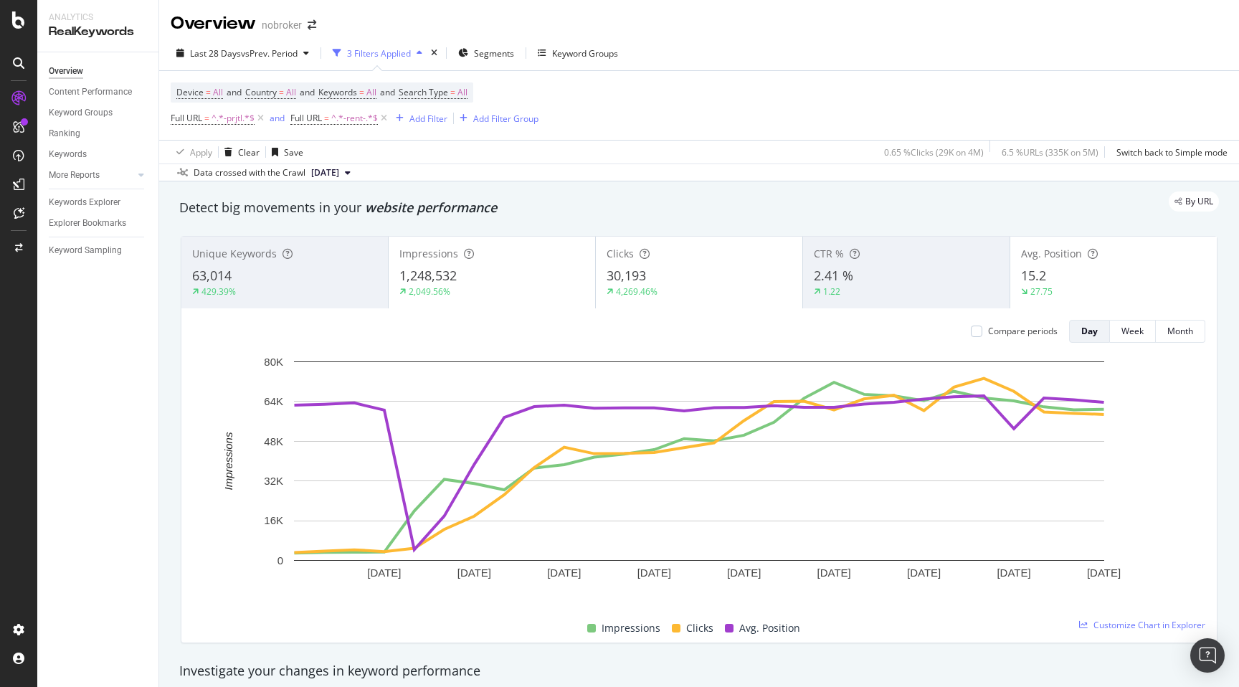 The width and height of the screenshot is (1239, 687). Describe the element at coordinates (1022, 331) in the screenshot. I see `div: Compare periods` at that location.